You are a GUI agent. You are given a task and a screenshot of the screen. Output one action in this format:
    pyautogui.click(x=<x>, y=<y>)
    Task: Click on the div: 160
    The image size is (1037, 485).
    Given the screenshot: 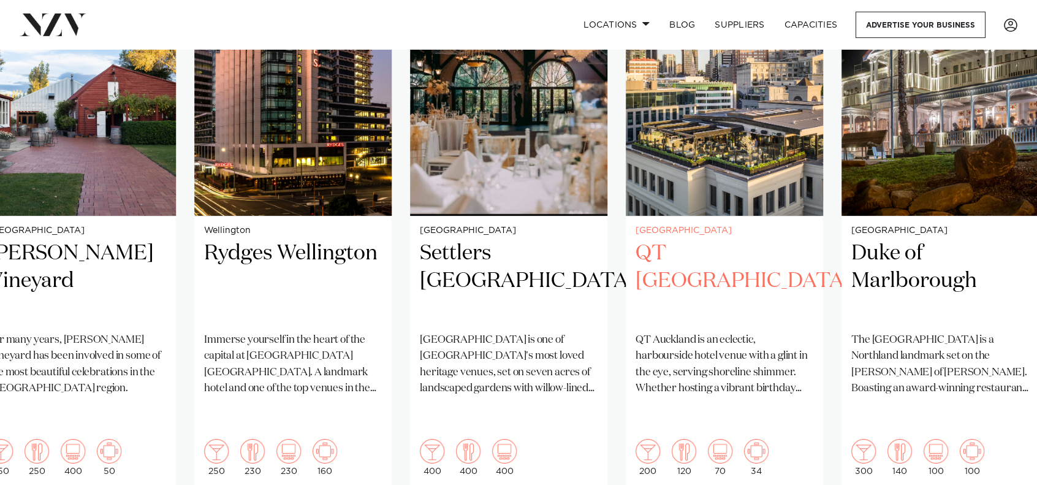 What is the action you would take?
    pyautogui.click(x=325, y=457)
    